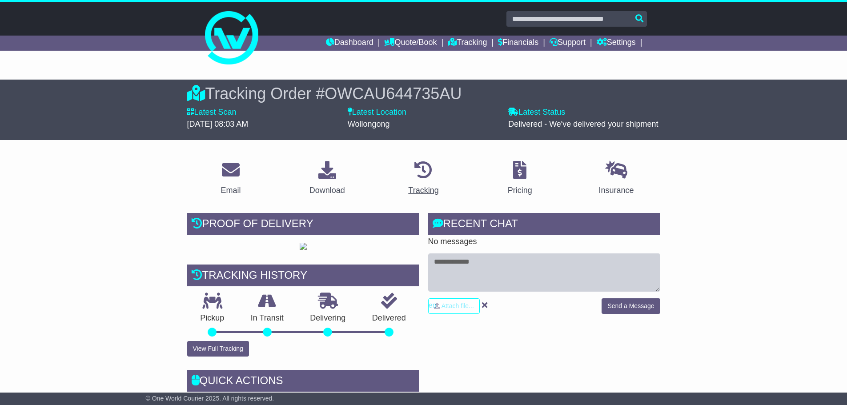 The width and height of the screenshot is (847, 405). Describe the element at coordinates (631, 306) in the screenshot. I see `button: Send a Message` at that location.